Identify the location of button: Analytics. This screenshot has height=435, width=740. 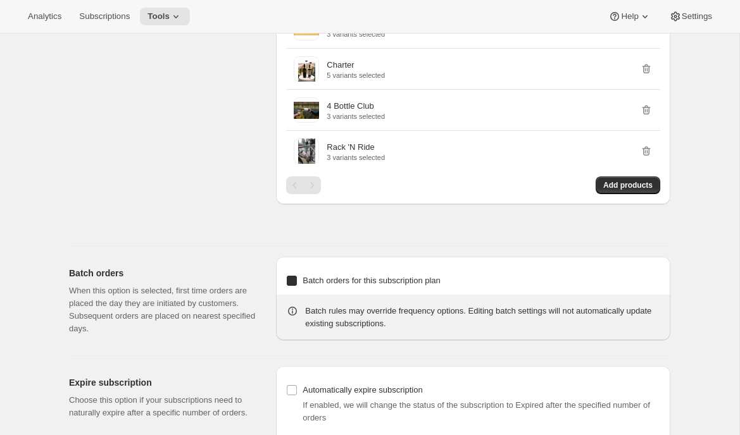
(44, 16).